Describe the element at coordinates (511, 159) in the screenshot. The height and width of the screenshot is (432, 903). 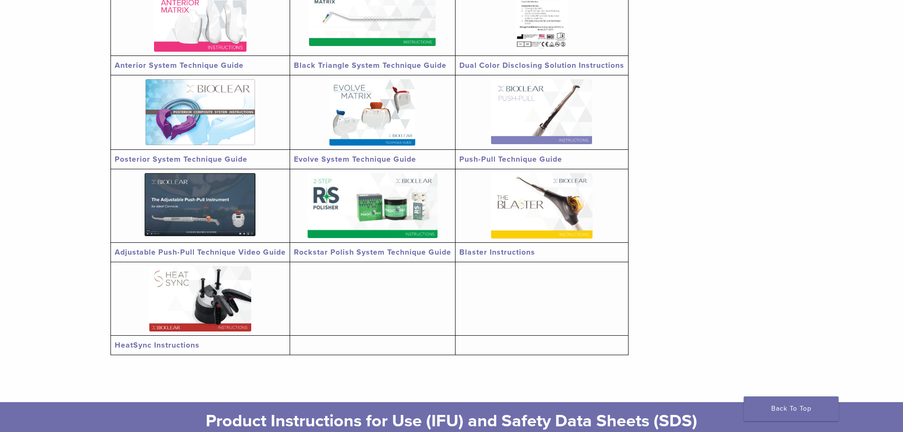
I see `a: Push-Pull Technique Guide` at that location.